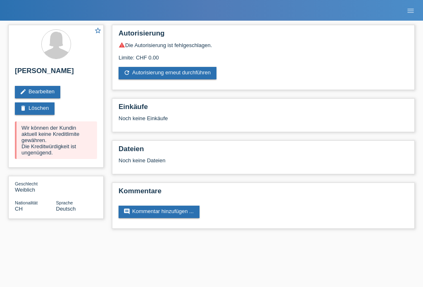  I want to click on a: commentKommentar hinzufügen ..., so click(159, 212).